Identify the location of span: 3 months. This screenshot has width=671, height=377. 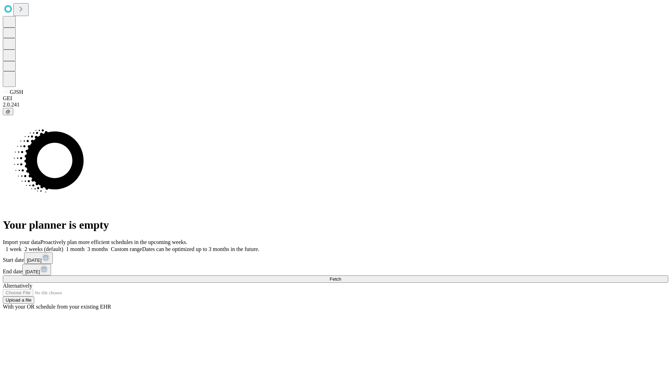
(97, 249).